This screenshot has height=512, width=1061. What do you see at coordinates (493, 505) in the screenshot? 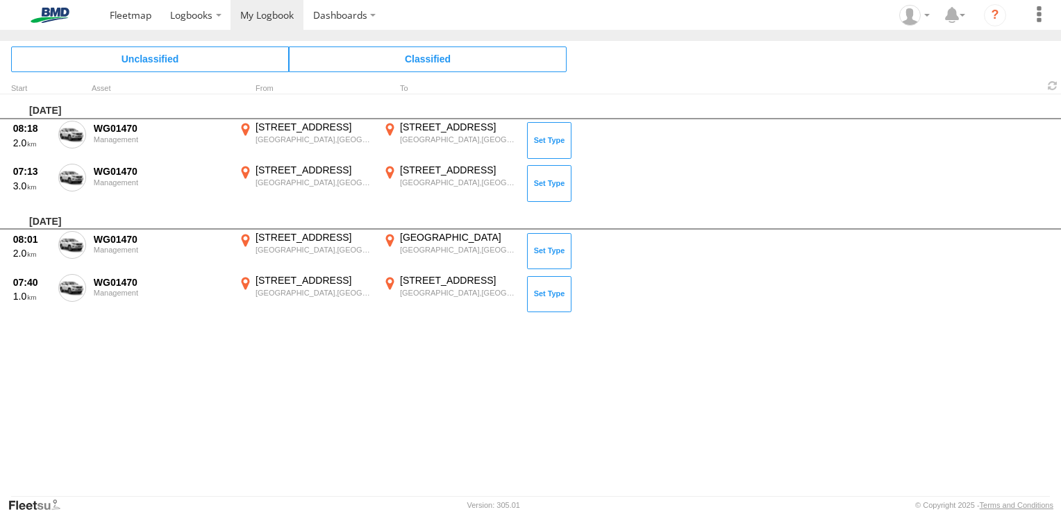
I see `div: Version: 305.01` at bounding box center [493, 505].